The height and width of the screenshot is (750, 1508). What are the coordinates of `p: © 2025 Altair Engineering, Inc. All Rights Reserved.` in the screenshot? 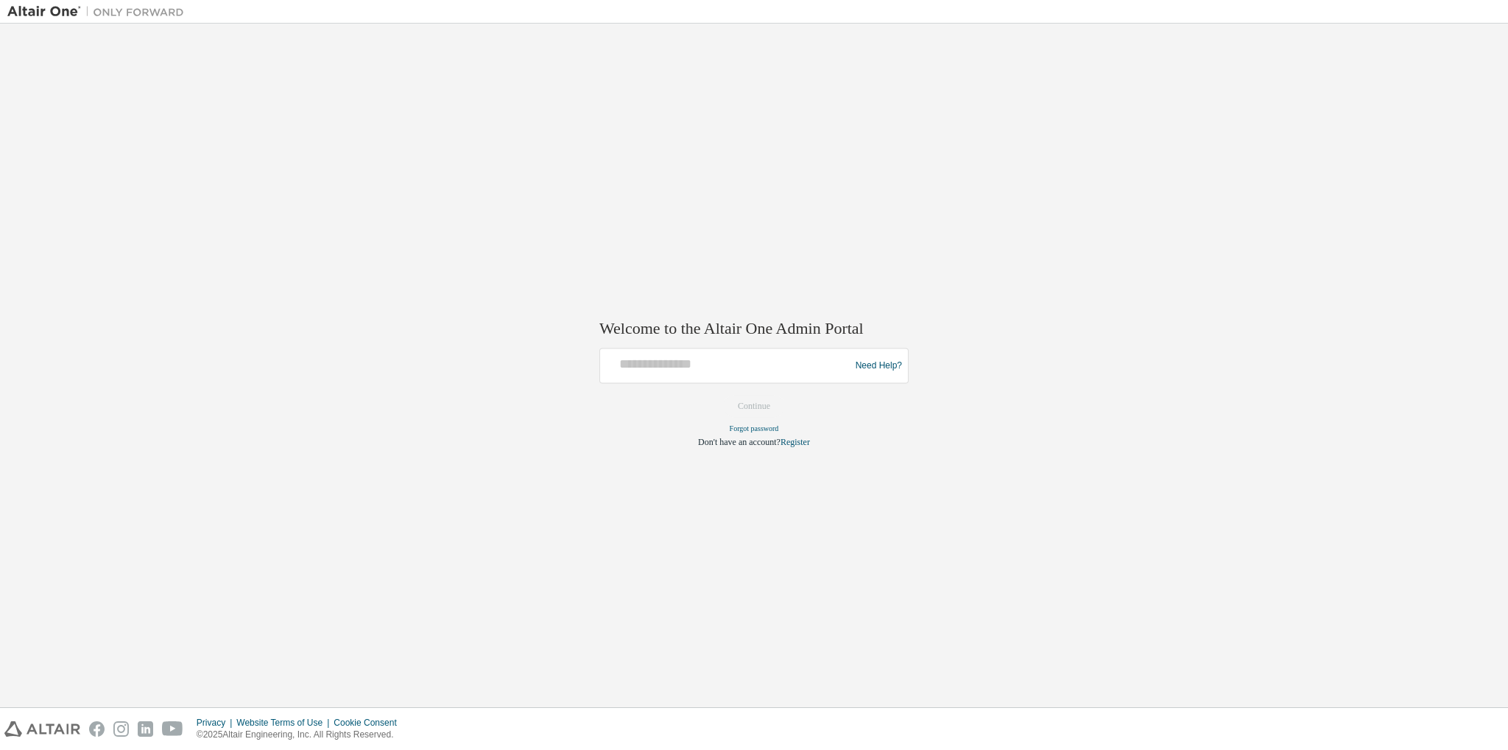 It's located at (301, 734).